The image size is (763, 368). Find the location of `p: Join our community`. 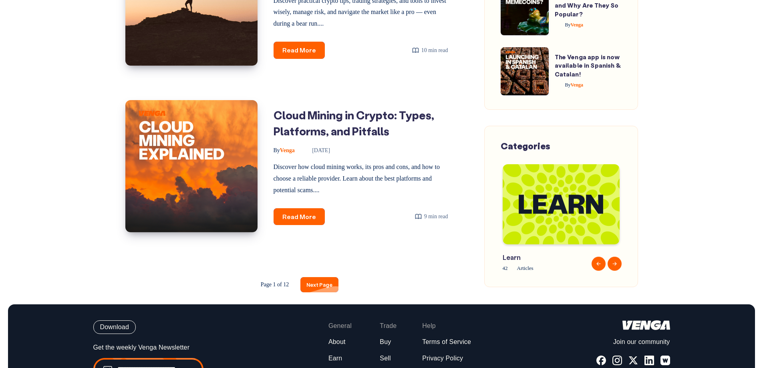

p: Join our community is located at coordinates (633, 342).